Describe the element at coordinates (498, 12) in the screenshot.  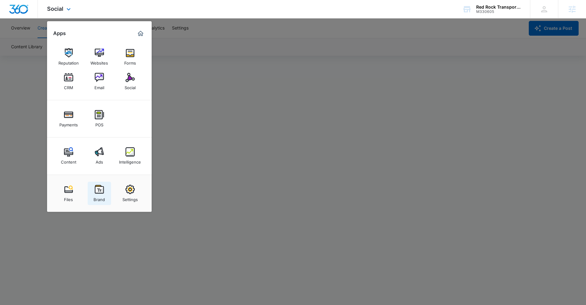
I see `div: account id` at that location.